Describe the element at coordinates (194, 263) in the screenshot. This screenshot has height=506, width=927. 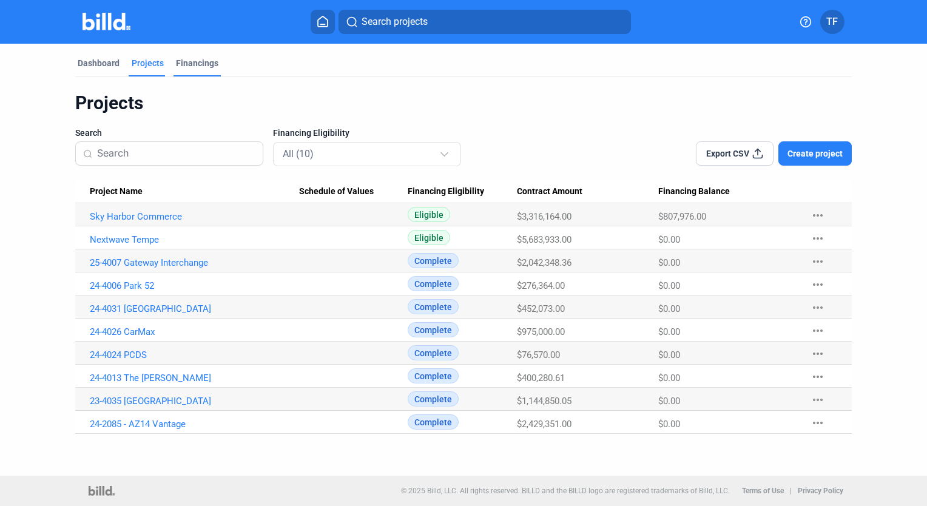
I see `a: 25-4007 Gateway Interchange` at that location.